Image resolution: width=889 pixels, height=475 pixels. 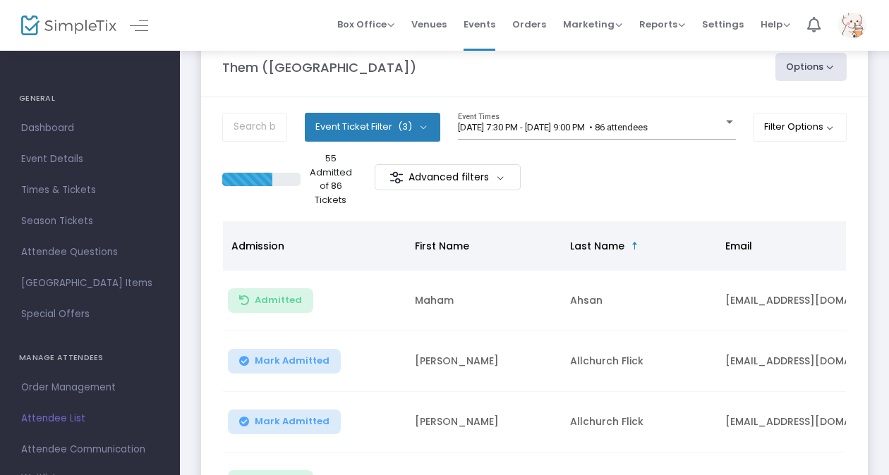 I want to click on span: Times & Tickets, so click(x=90, y=190).